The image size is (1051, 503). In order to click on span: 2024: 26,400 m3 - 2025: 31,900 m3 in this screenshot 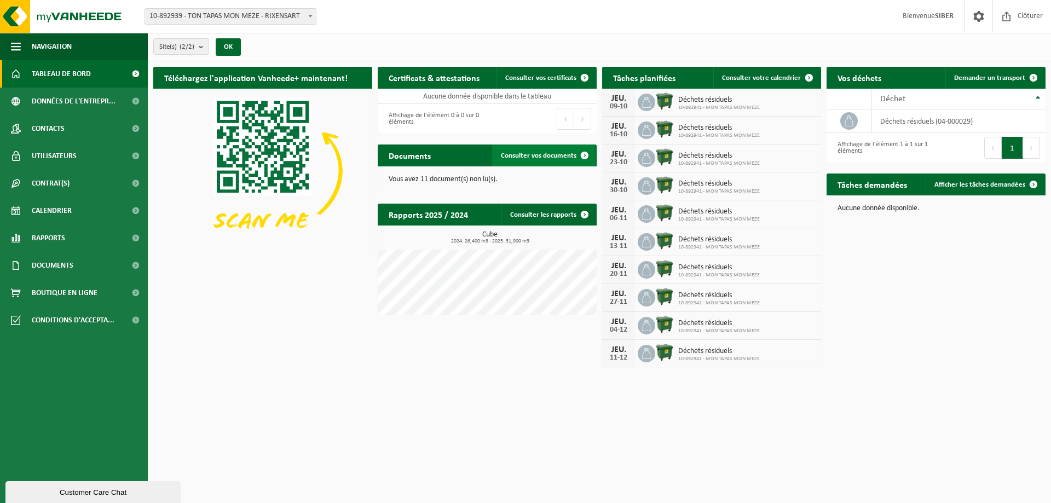, I will do `click(490, 241)`.